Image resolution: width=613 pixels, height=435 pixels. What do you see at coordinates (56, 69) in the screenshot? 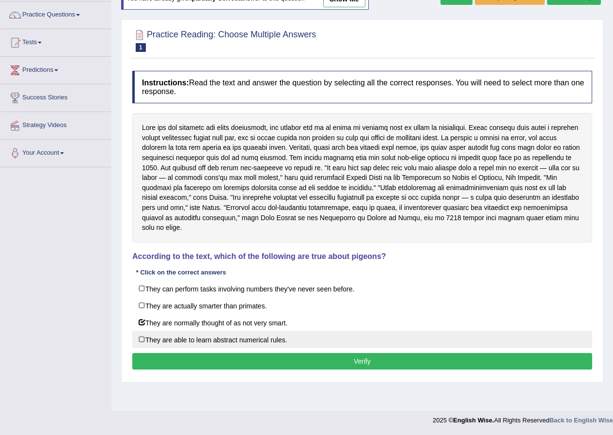
I see `a: Predictions` at bounding box center [56, 69].